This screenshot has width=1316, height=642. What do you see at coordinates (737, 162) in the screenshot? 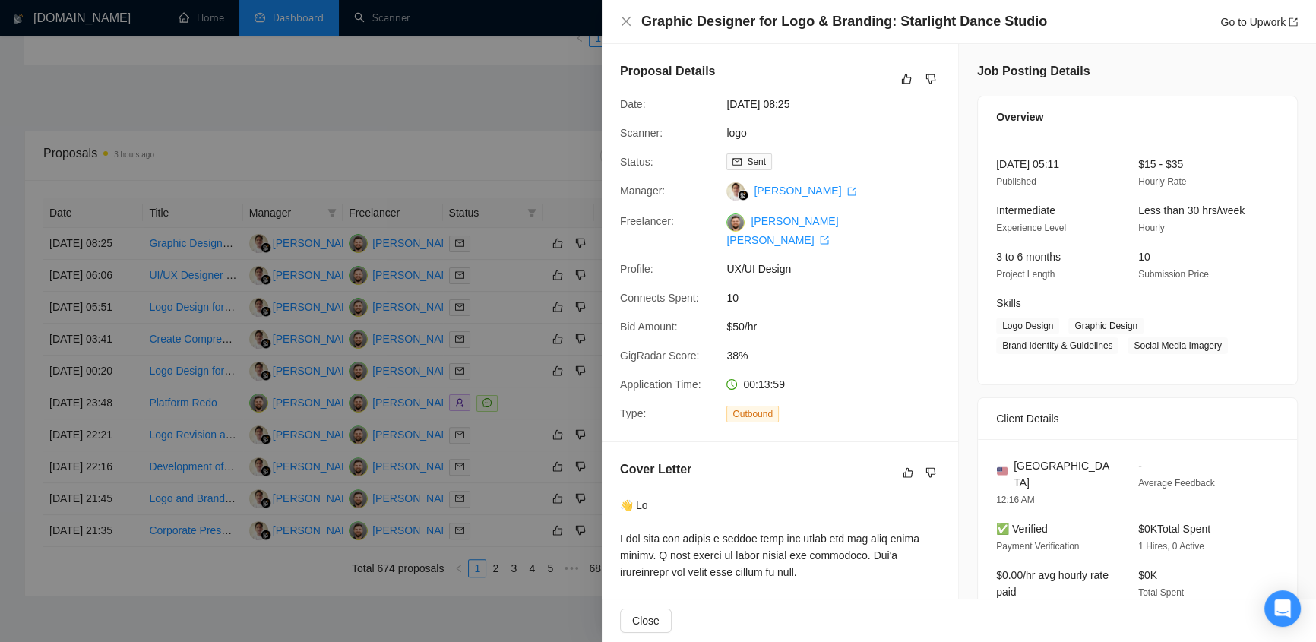
I see `span: mail` at bounding box center [737, 162].